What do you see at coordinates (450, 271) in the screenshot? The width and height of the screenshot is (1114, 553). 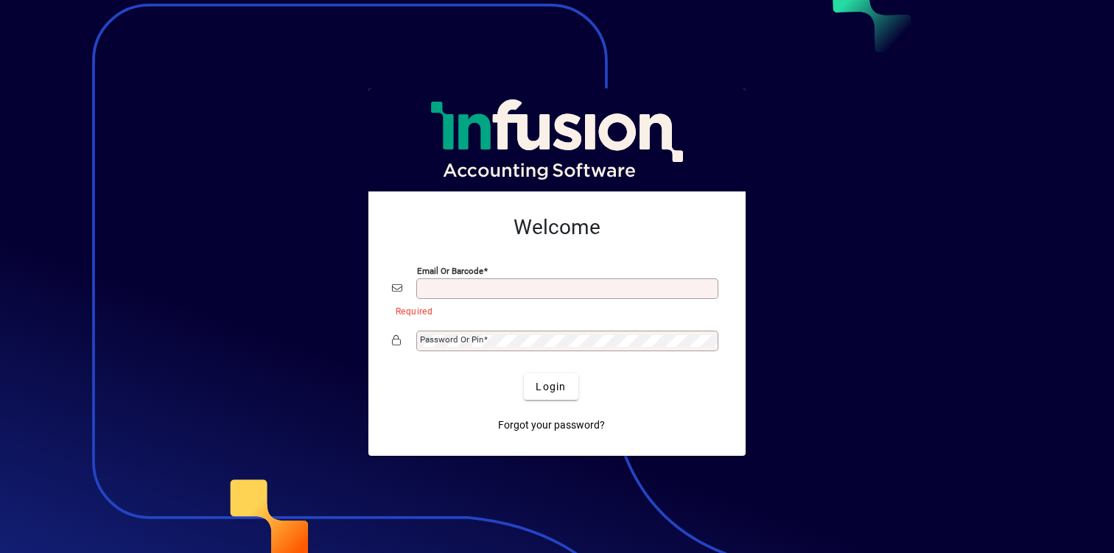 I see `mat-label: Email or Barcode` at bounding box center [450, 271].